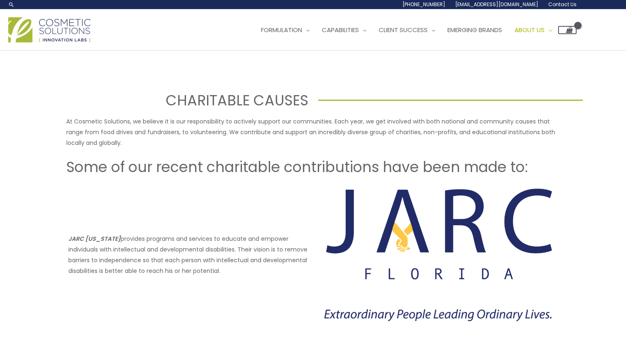 Image resolution: width=626 pixels, height=340 pixels. What do you see at coordinates (438, 255) in the screenshot?
I see `img: Charitable Causes JARC Florida Logo` at bounding box center [438, 255].